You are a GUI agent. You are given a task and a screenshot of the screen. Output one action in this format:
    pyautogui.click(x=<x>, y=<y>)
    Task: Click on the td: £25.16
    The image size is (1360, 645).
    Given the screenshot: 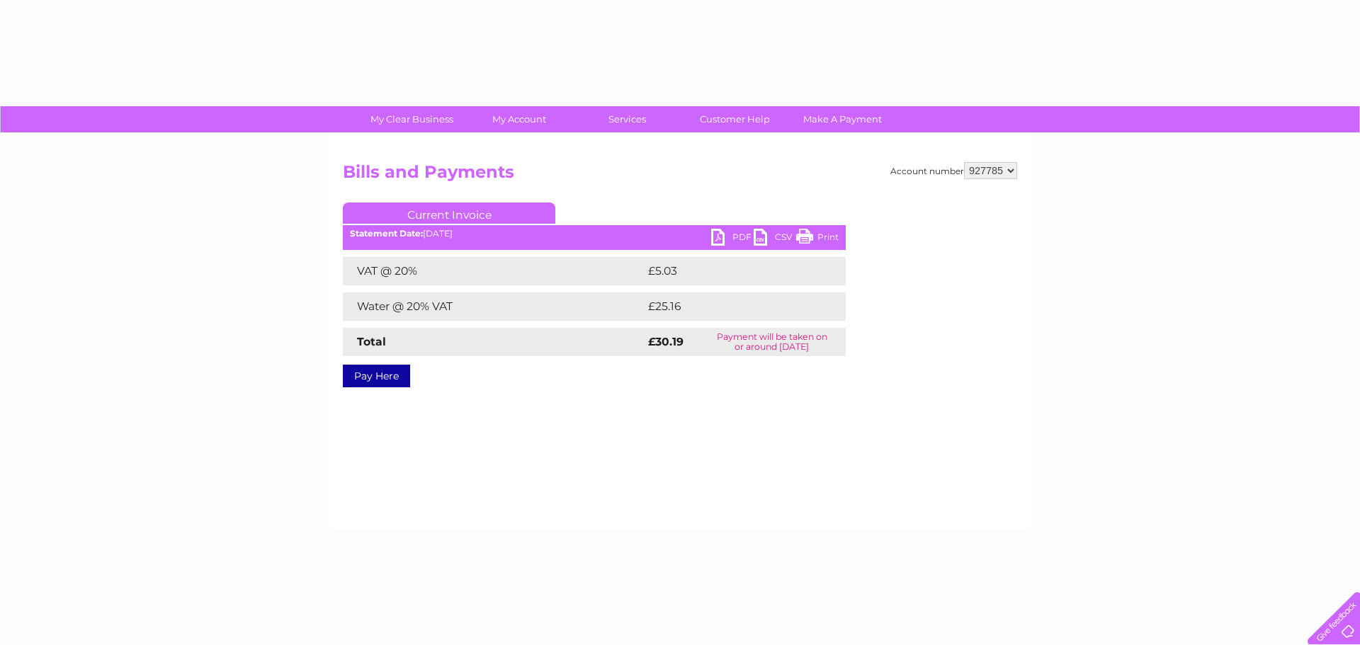 What is the action you would take?
    pyautogui.click(x=730, y=307)
    